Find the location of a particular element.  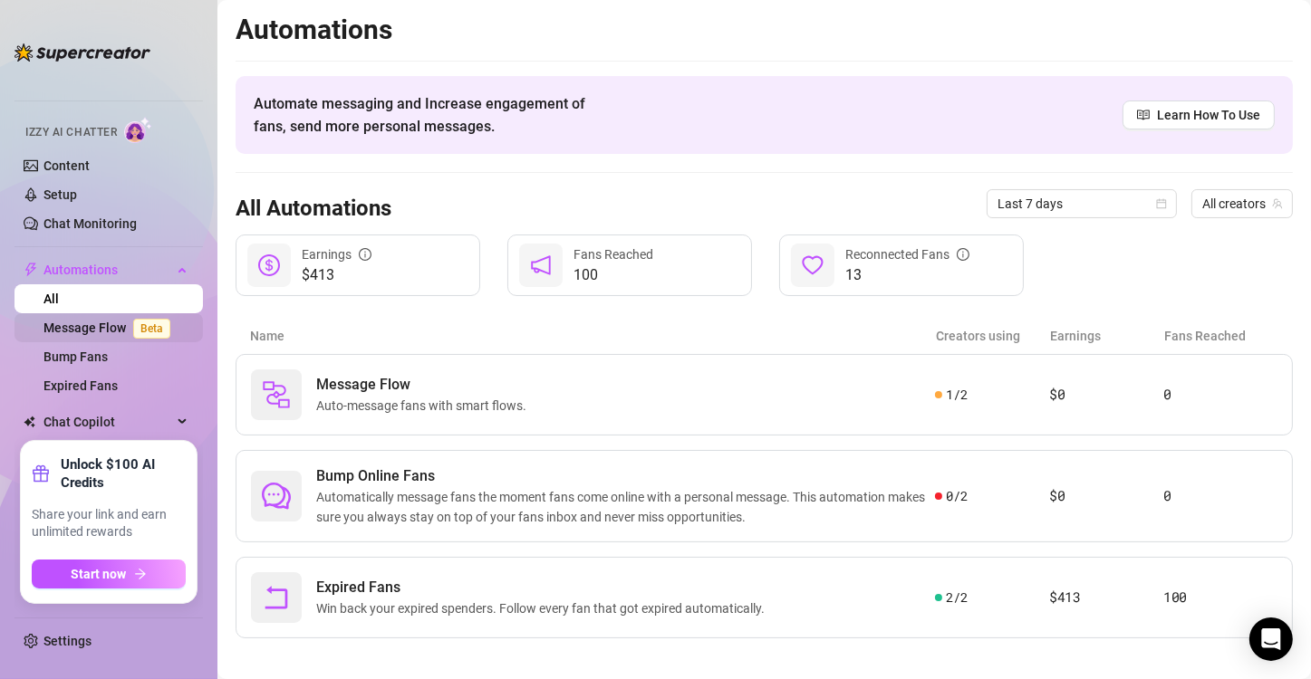

span: Automate messaging and Increase engagement of fans, send more personal messages. is located at coordinates (428, 115).